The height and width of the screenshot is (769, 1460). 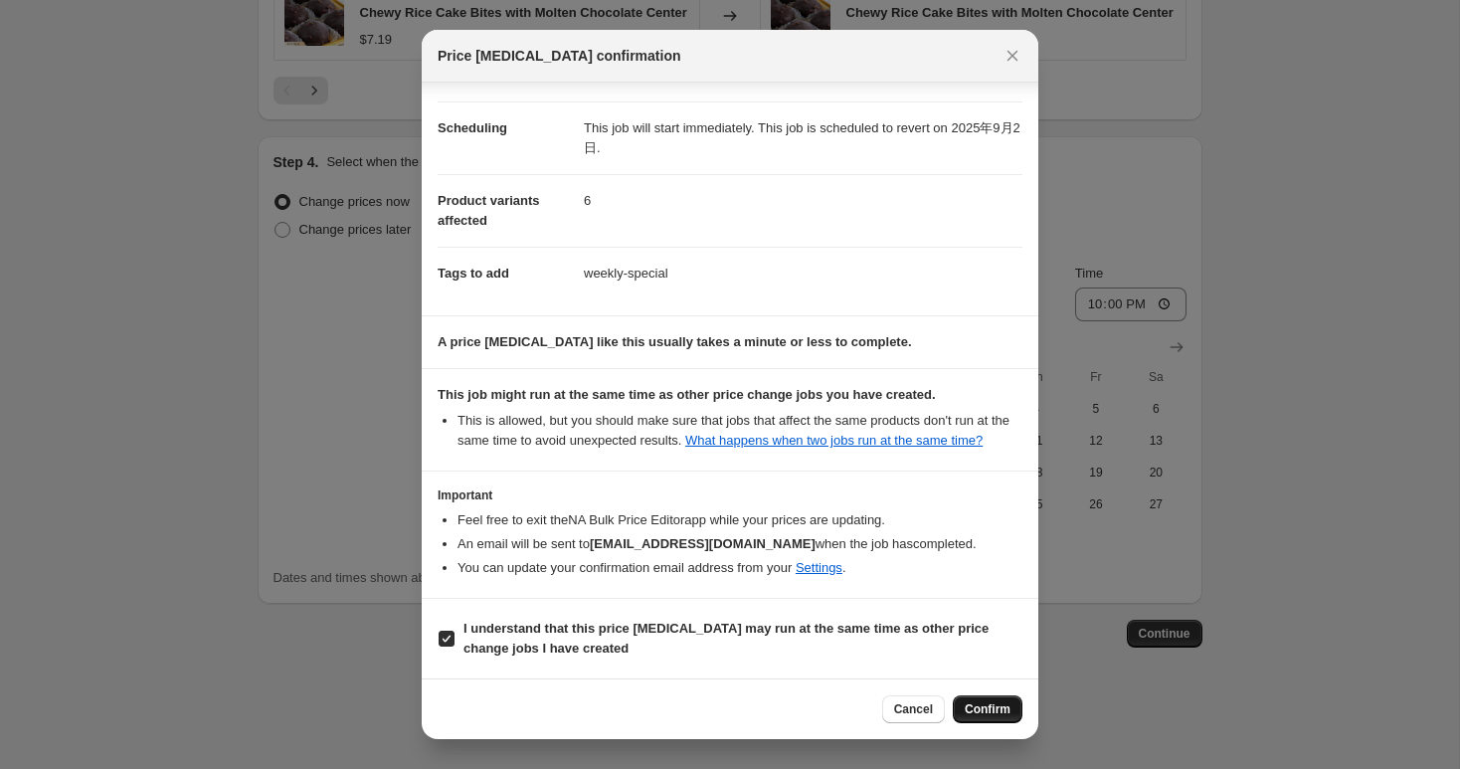 What do you see at coordinates (988, 709) in the screenshot?
I see `span: Confirm` at bounding box center [988, 709].